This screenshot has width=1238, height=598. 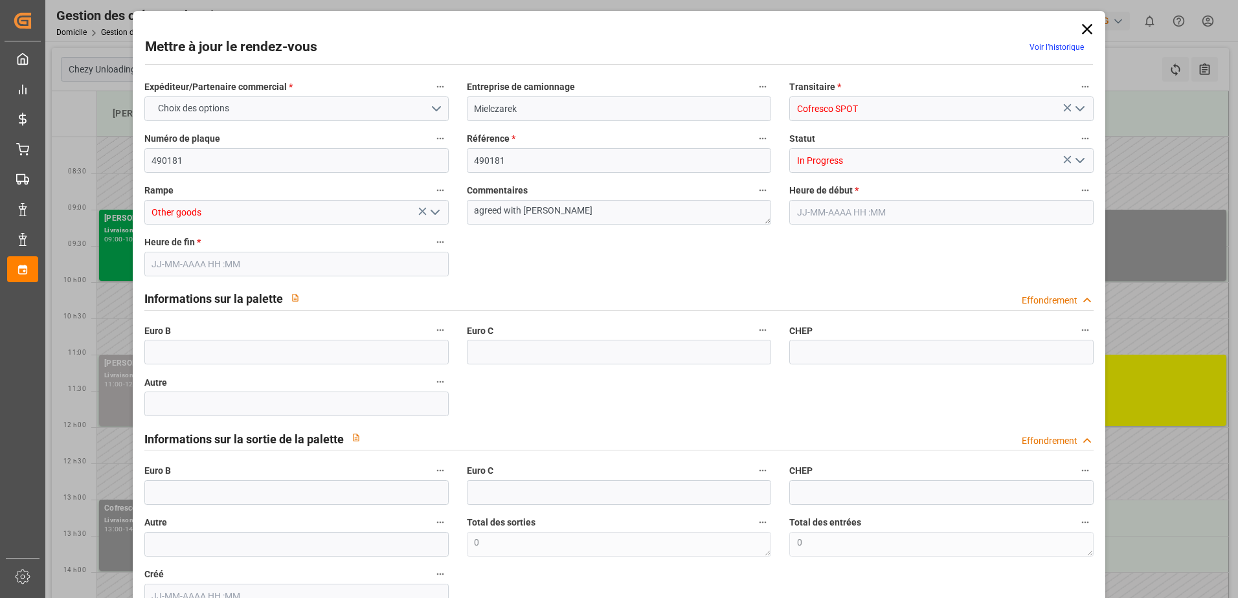 What do you see at coordinates (821, 190) in the screenshot?
I see `font: Heure de début` at bounding box center [821, 190].